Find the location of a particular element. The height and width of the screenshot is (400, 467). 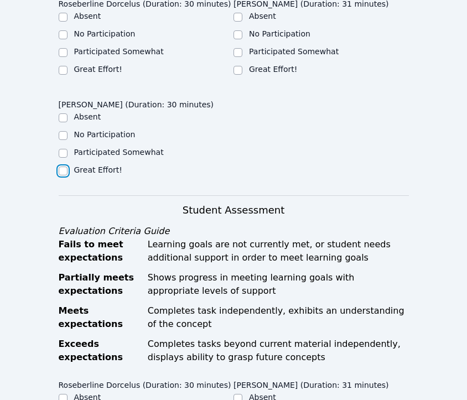

h3: Student Assessment is located at coordinates (234, 210).